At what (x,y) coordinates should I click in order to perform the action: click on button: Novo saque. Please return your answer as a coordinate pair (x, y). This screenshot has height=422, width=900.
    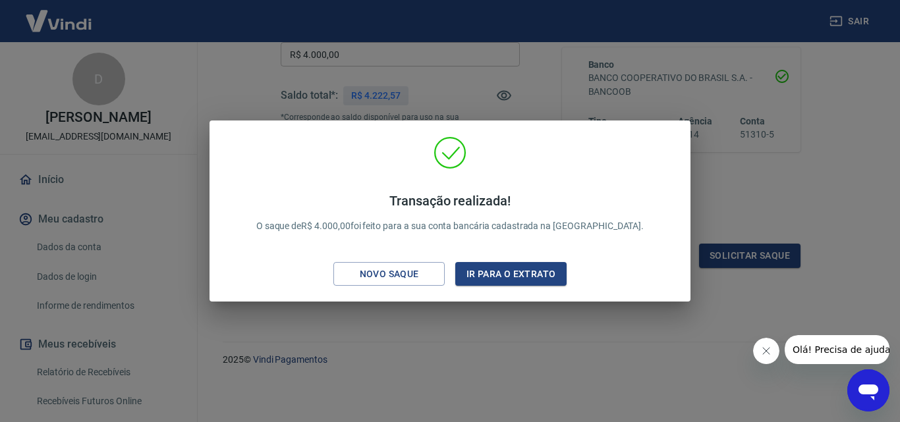
    Looking at the image, I should click on (389, 274).